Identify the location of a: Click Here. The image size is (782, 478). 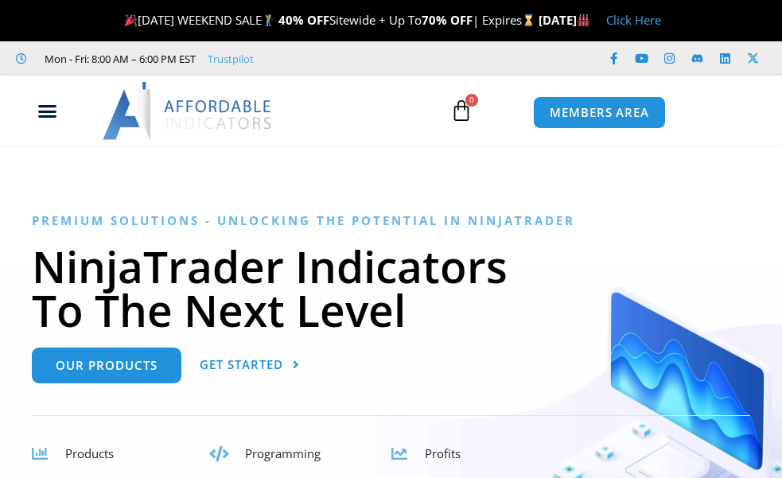
(633, 20).